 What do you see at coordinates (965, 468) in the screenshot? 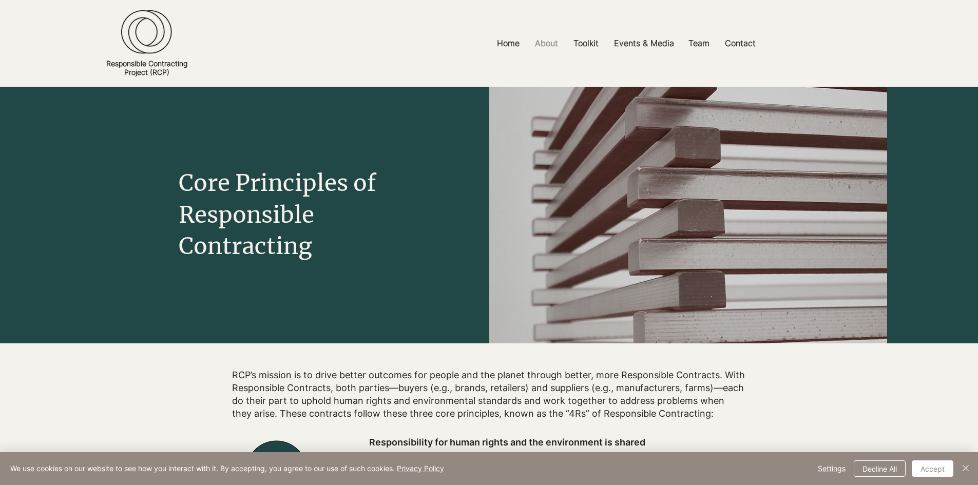
I see `img: Close` at bounding box center [965, 468].